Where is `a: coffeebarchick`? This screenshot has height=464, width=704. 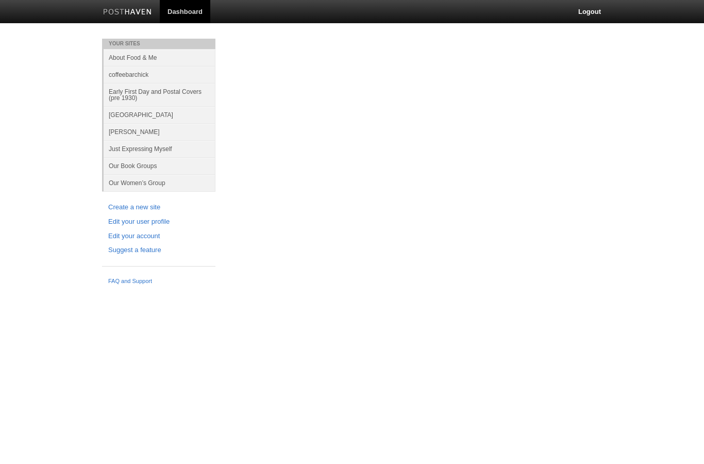 a: coffeebarchick is located at coordinates (159, 74).